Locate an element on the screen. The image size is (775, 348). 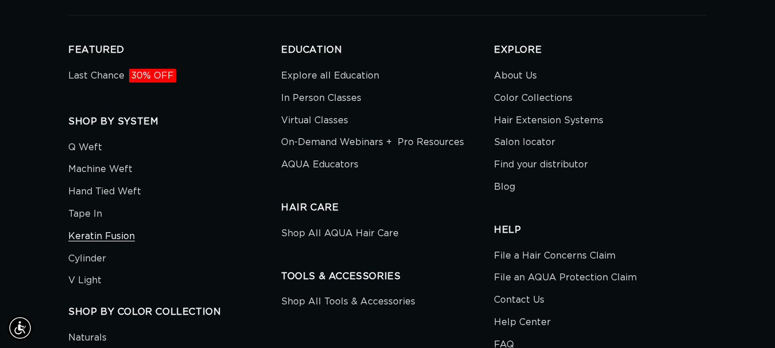
div: Chat Widget is located at coordinates (747, 321).